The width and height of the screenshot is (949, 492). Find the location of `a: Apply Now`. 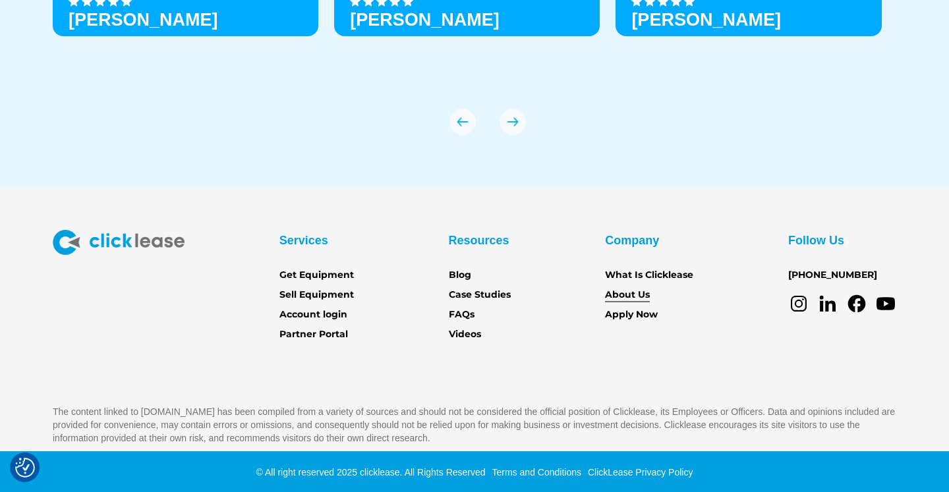

a: Apply Now is located at coordinates (631, 315).